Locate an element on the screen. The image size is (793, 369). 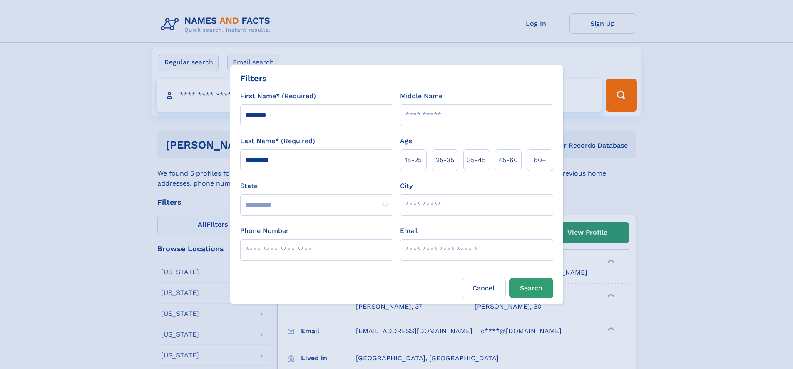
label: Cancel is located at coordinates (484, 288).